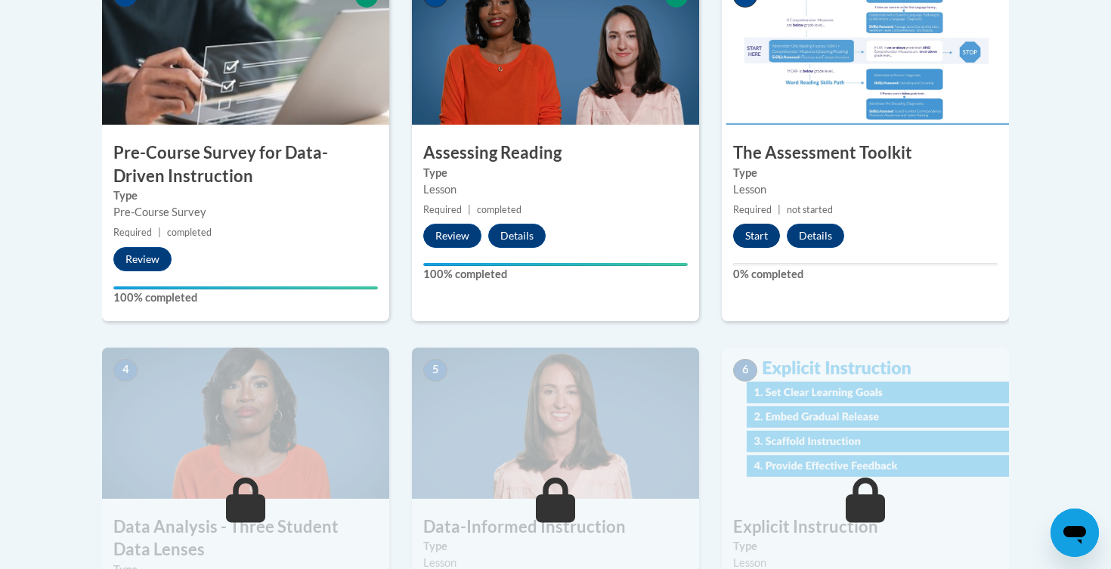 The image size is (1111, 569). I want to click on h3: Assessing Reading, so click(556, 153).